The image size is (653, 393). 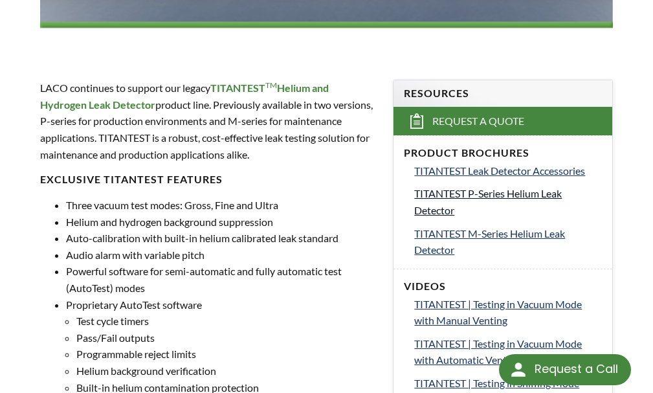 What do you see at coordinates (507, 171) in the screenshot?
I see `a: TITANTEST Leak Detector Accessories` at bounding box center [507, 171].